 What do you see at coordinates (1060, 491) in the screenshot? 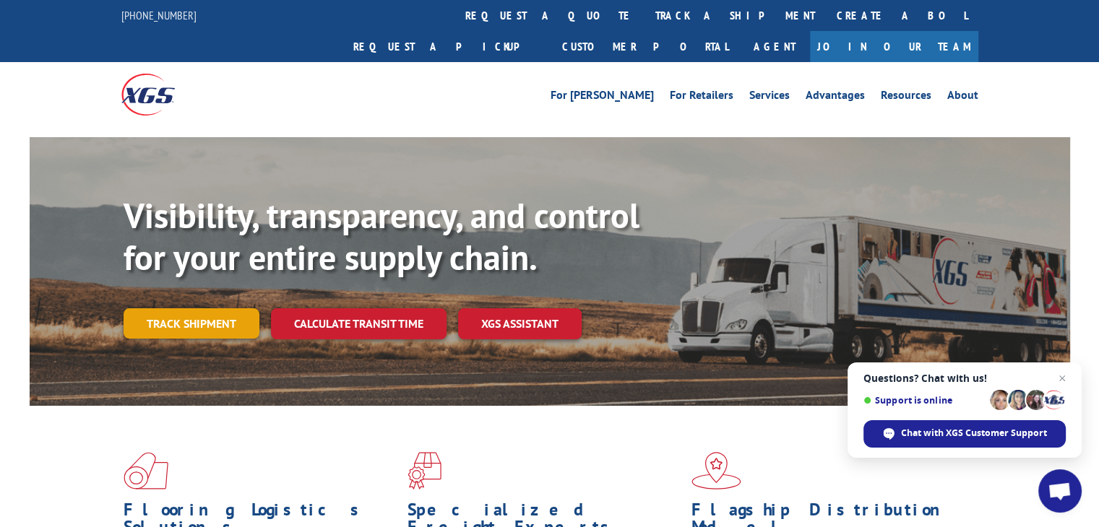
I see `div: Open chat` at bounding box center [1060, 491].